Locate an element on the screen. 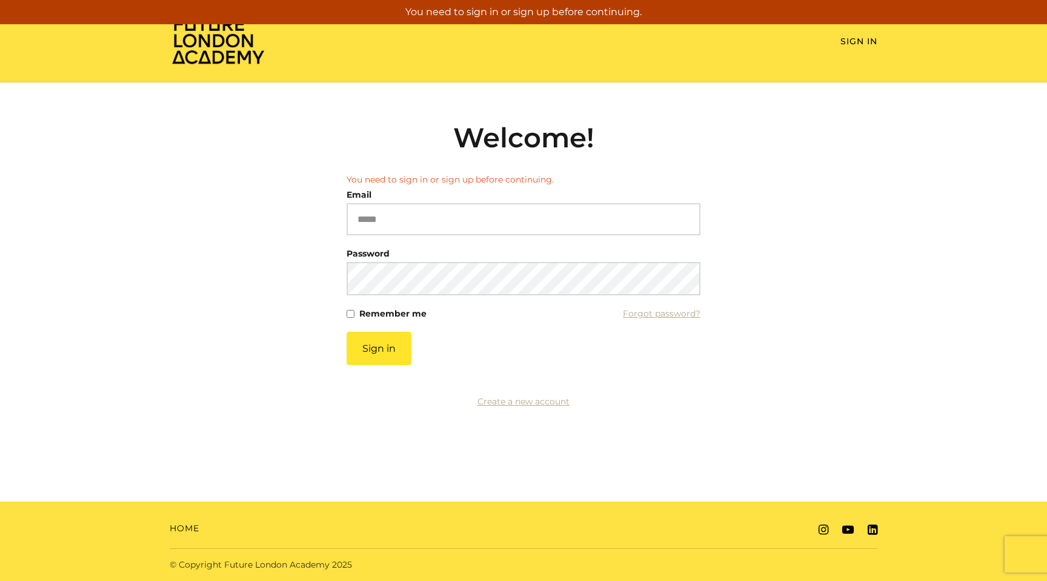 The height and width of the screenshot is (581, 1047). div: © Copyright Future London Academy 2025 is located at coordinates (342, 564).